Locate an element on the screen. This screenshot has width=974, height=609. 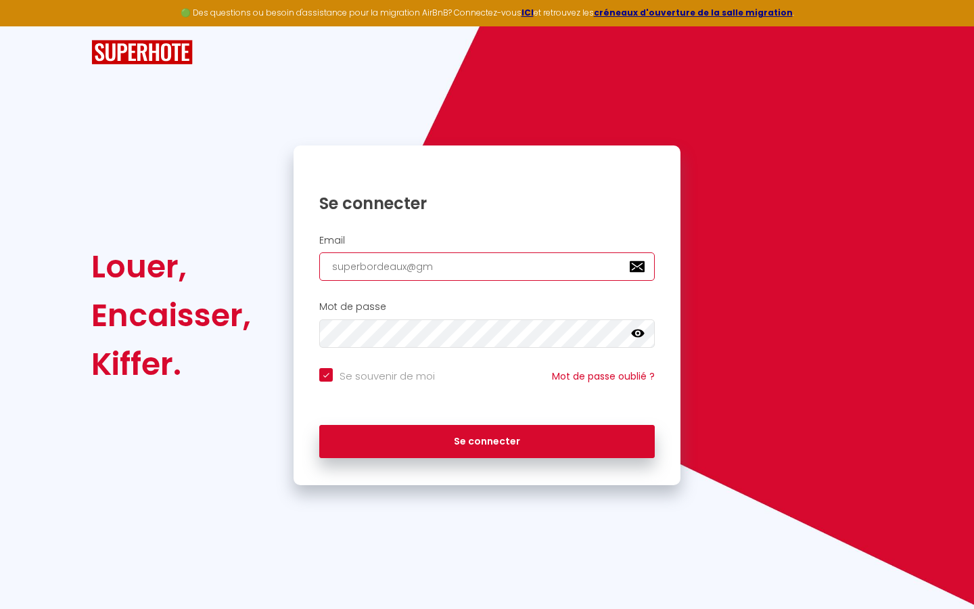
strong: ICI is located at coordinates (528, 12).